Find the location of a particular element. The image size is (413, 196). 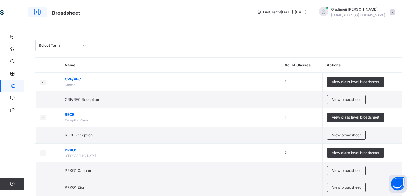

th: Actions is located at coordinates (362, 65).